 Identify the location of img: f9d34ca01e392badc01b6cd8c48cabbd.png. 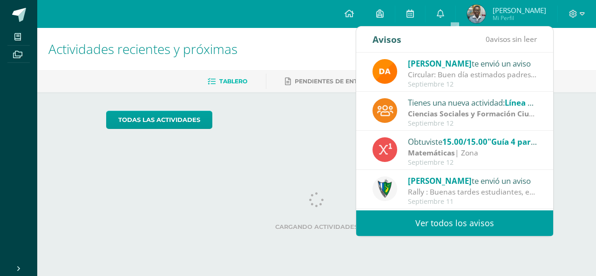
(385, 71).